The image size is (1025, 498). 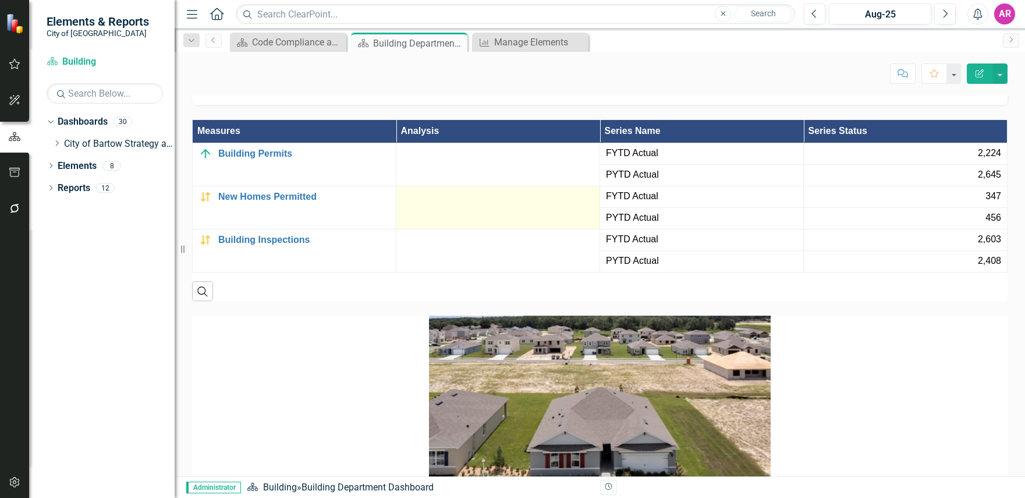 What do you see at coordinates (304, 197) in the screenshot?
I see `a: New Homes Permitted` at bounding box center [304, 197].